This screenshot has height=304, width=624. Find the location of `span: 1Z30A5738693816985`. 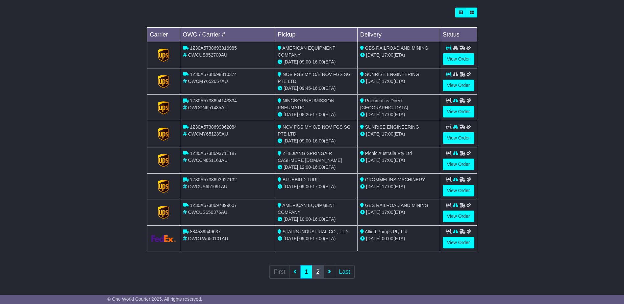

span: 1Z30A5738693816985 is located at coordinates (213, 48).